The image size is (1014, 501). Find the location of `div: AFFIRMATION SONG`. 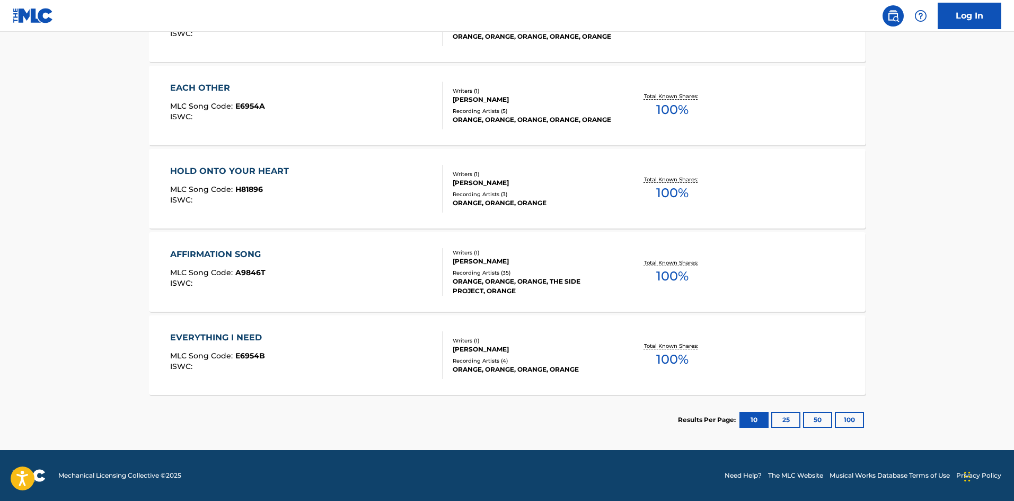

div: AFFIRMATION SONG is located at coordinates (218, 254).